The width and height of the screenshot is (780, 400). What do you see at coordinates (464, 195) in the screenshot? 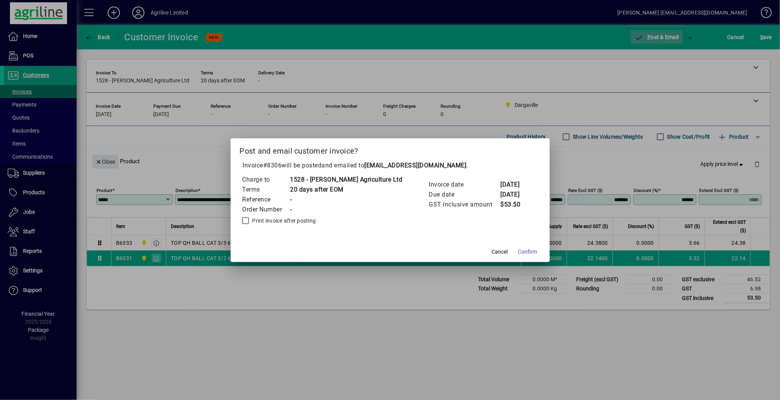
I see `td: Due date` at bounding box center [464, 195].